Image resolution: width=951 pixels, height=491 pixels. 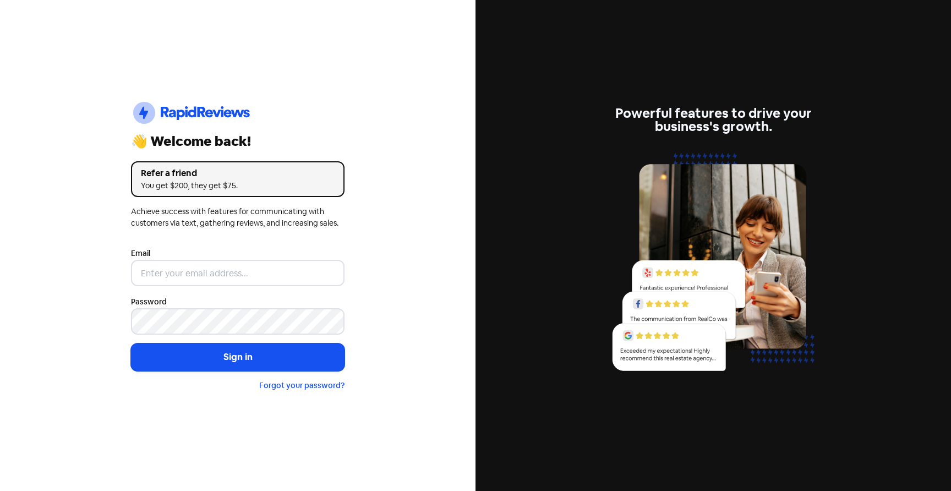 I want to click on div: Powerful features to drive your business's growth., so click(x=713, y=120).